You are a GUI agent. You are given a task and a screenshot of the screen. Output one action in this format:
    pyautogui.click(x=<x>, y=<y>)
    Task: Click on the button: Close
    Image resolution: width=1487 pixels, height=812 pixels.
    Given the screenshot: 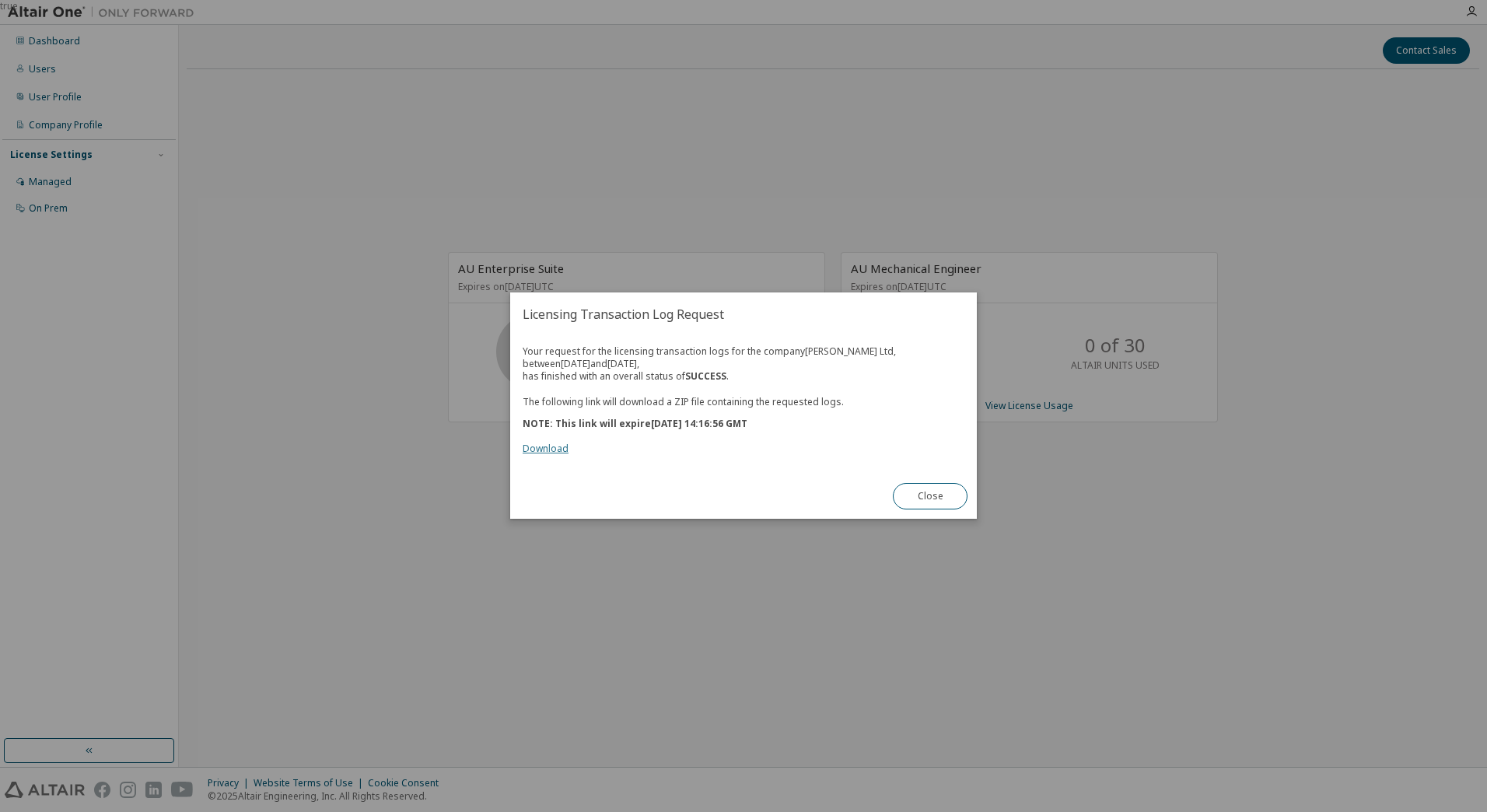 What is the action you would take?
    pyautogui.click(x=930, y=497)
    